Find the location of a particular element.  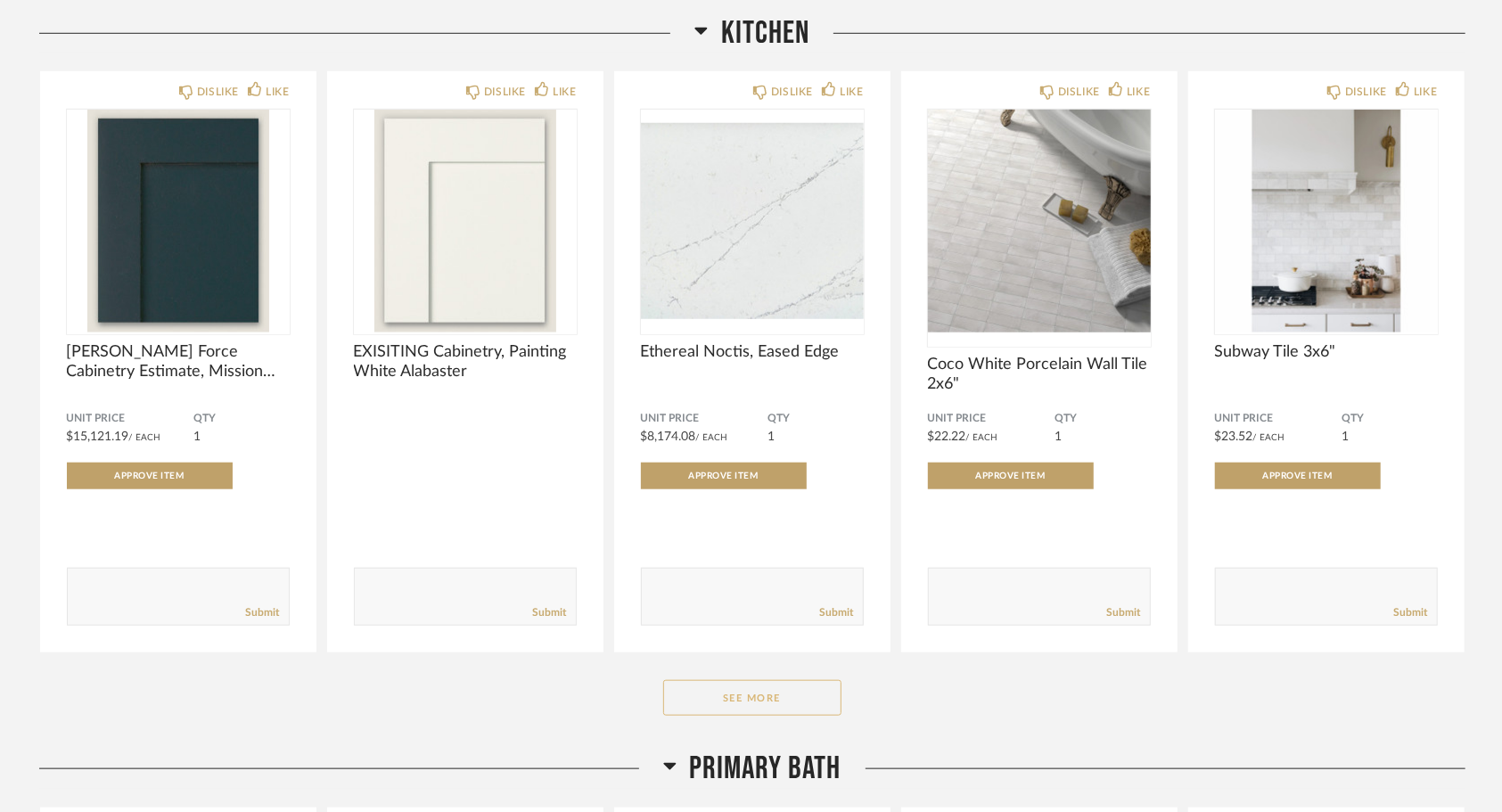

span: $15,121.19 is located at coordinates (98, 437).